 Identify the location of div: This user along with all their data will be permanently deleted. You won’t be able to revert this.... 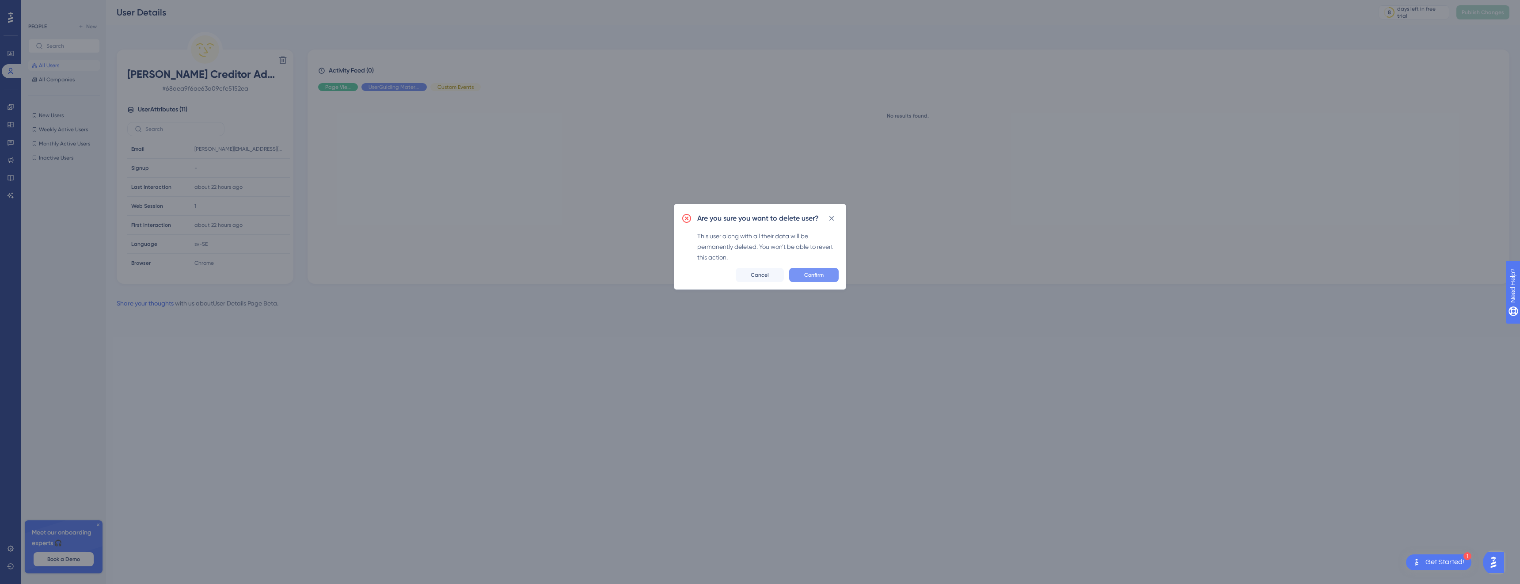
(768, 247).